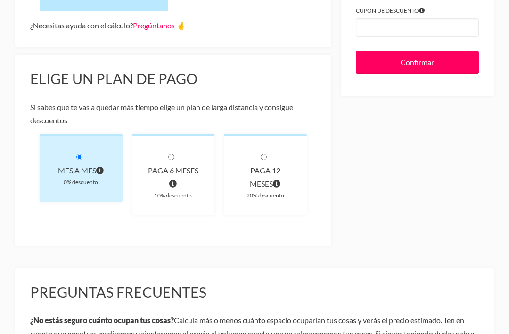 The width and height of the screenshot is (509, 334). What do you see at coordinates (486, 311) in the screenshot?
I see `div: Widget de chat` at bounding box center [486, 311].